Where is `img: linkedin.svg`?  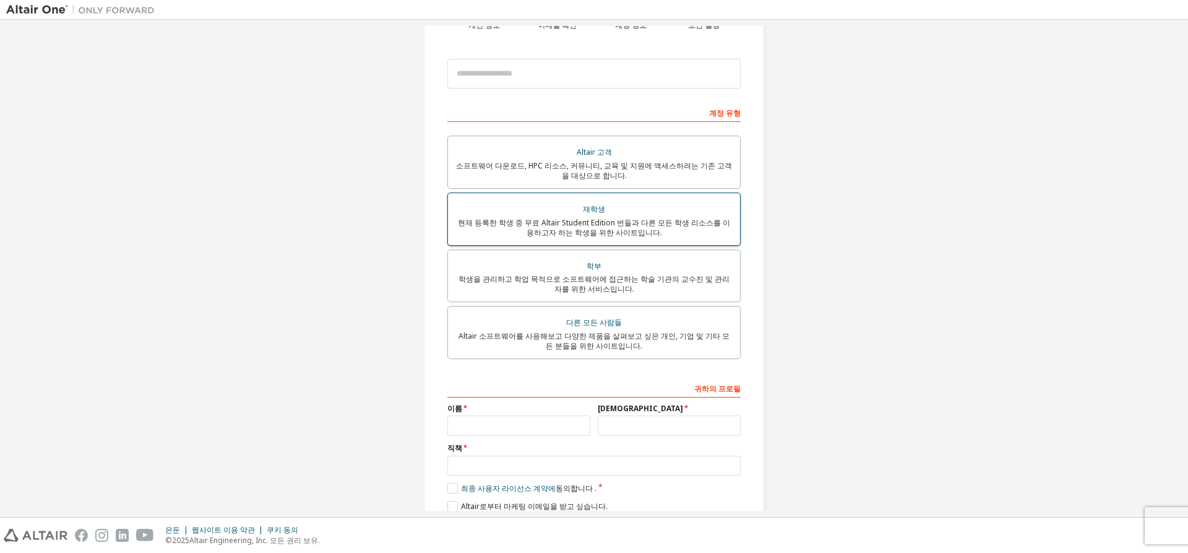
img: linkedin.svg is located at coordinates (122, 535).